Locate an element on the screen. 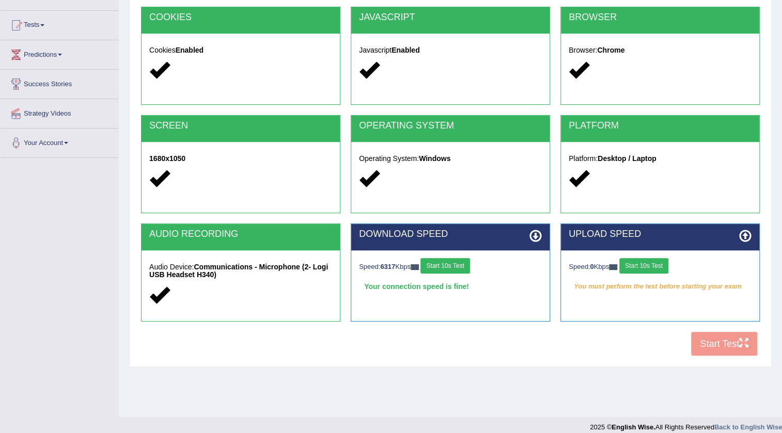 This screenshot has width=782, height=433. strong: Windows is located at coordinates (434, 159).